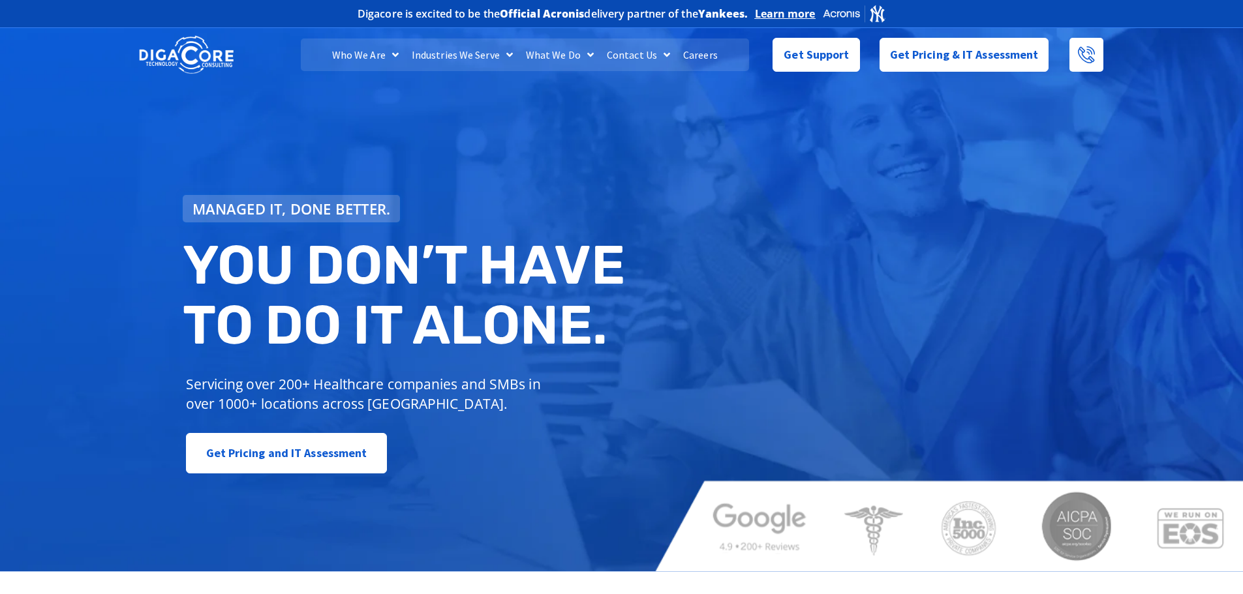  Describe the element at coordinates (816, 55) in the screenshot. I see `a: Get Support` at that location.